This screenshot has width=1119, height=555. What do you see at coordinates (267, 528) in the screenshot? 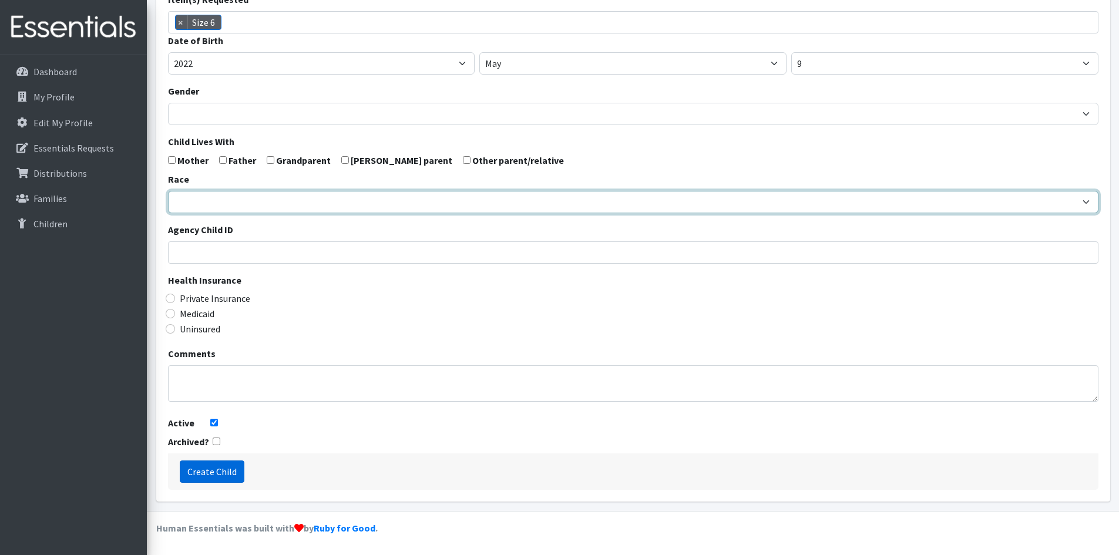
I see `strong: Human Essentials was built with by .` at bounding box center [267, 528].